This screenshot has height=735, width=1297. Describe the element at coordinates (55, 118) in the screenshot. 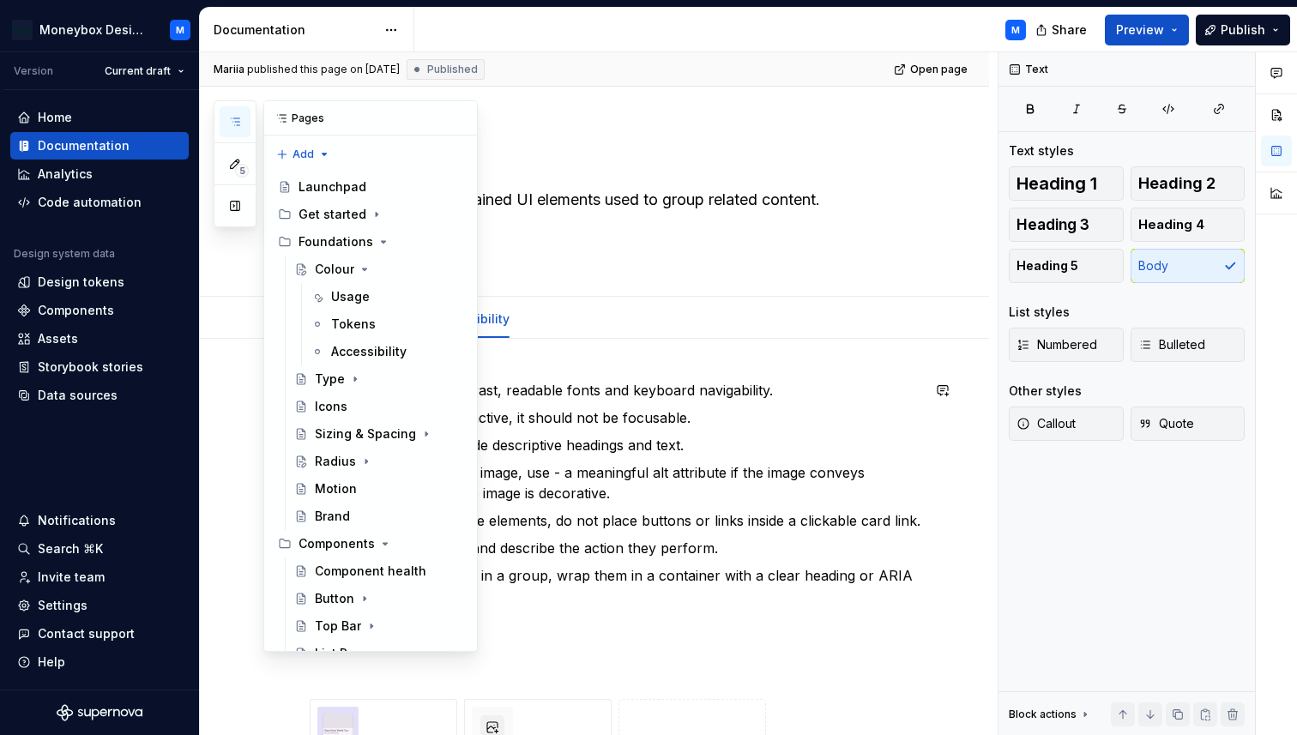

I see `div: Home` at that location.